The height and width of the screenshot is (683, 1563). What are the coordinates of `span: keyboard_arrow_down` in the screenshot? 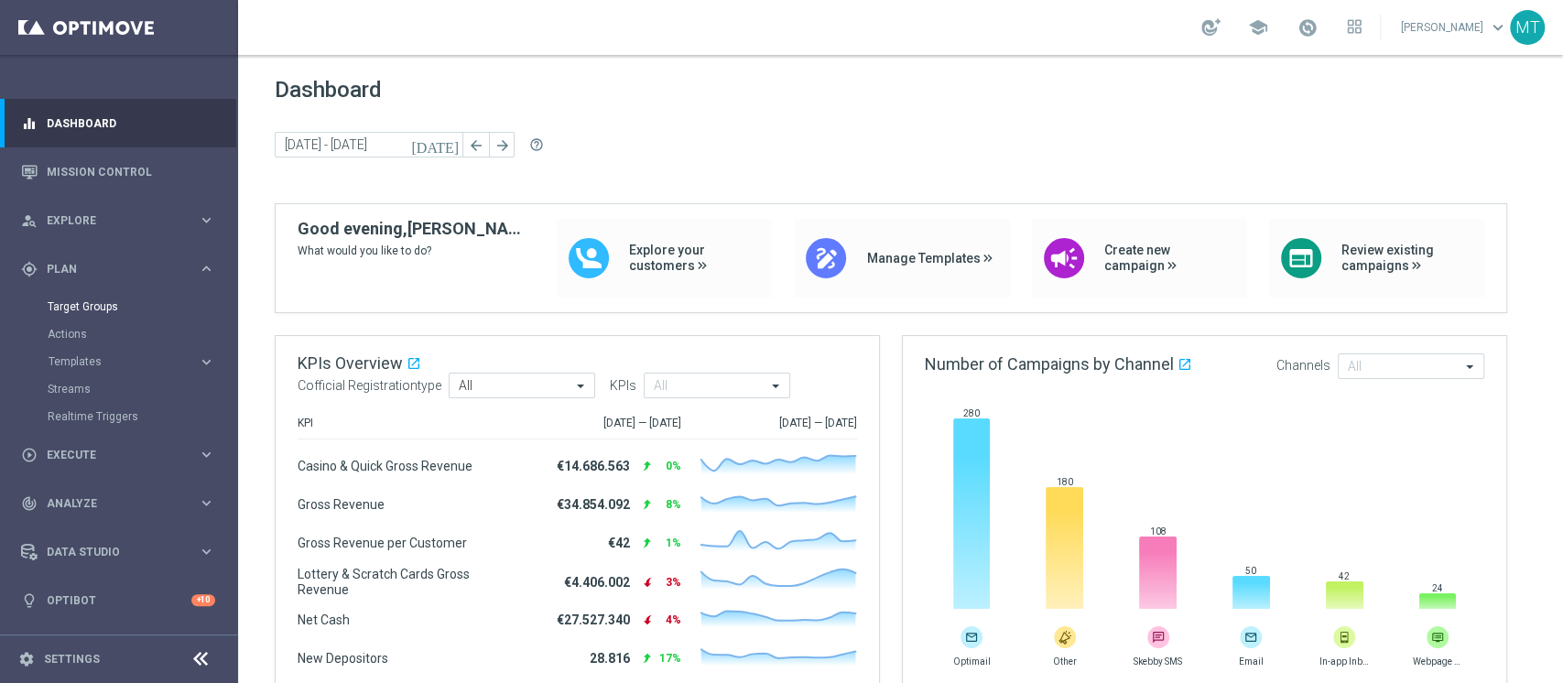 It's located at (1498, 27).